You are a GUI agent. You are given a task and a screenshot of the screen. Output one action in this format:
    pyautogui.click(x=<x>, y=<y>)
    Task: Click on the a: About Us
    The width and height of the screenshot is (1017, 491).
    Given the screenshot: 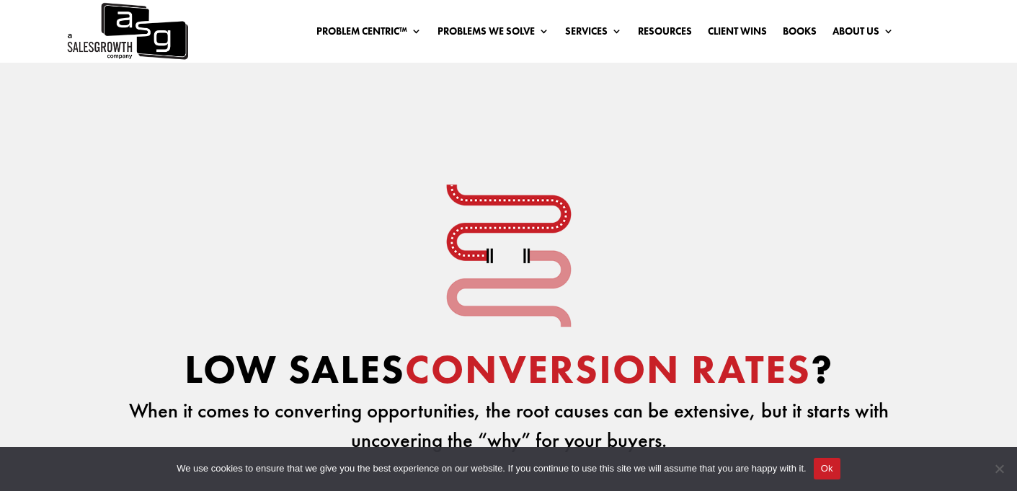 What is the action you would take?
    pyautogui.click(x=863, y=34)
    